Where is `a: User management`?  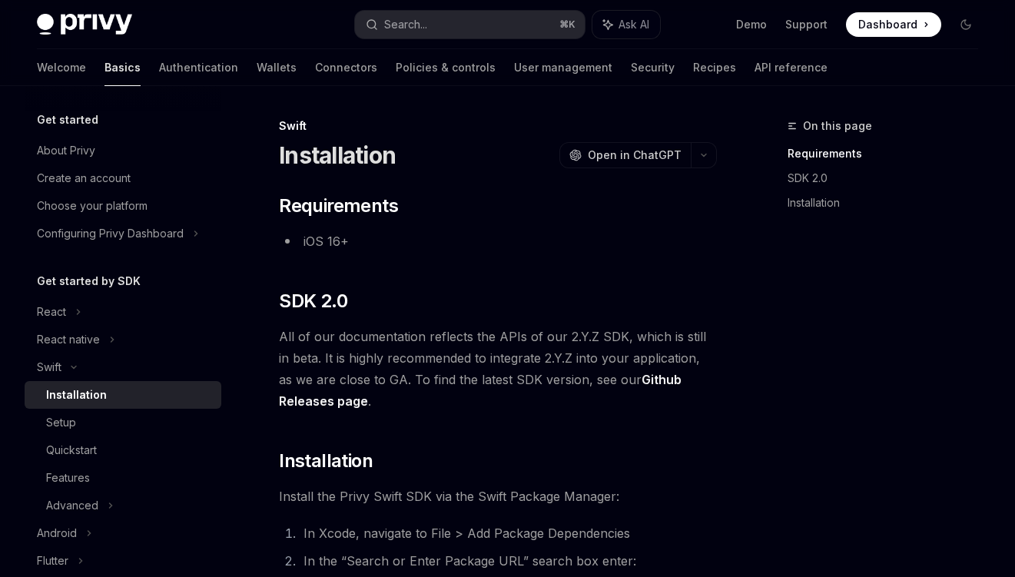
a: User management is located at coordinates (563, 68).